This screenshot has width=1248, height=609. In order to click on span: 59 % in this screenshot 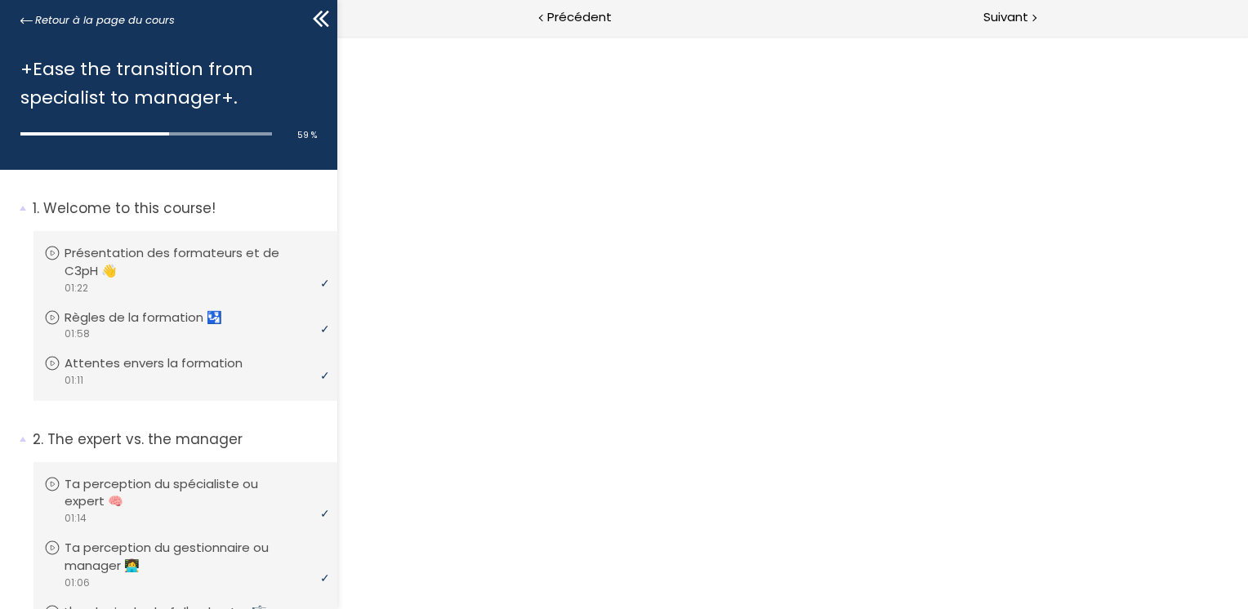, I will do `click(307, 135)`.